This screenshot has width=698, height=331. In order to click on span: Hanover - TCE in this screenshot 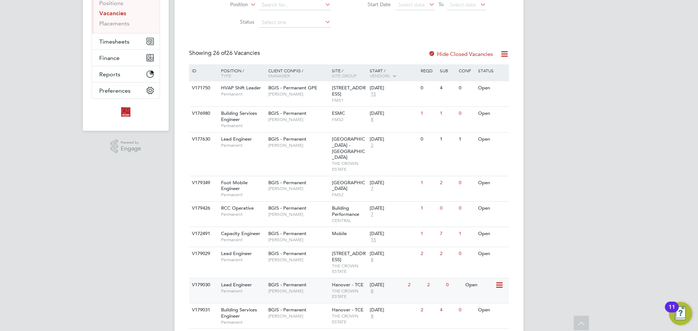, I will do `click(348, 285)`.